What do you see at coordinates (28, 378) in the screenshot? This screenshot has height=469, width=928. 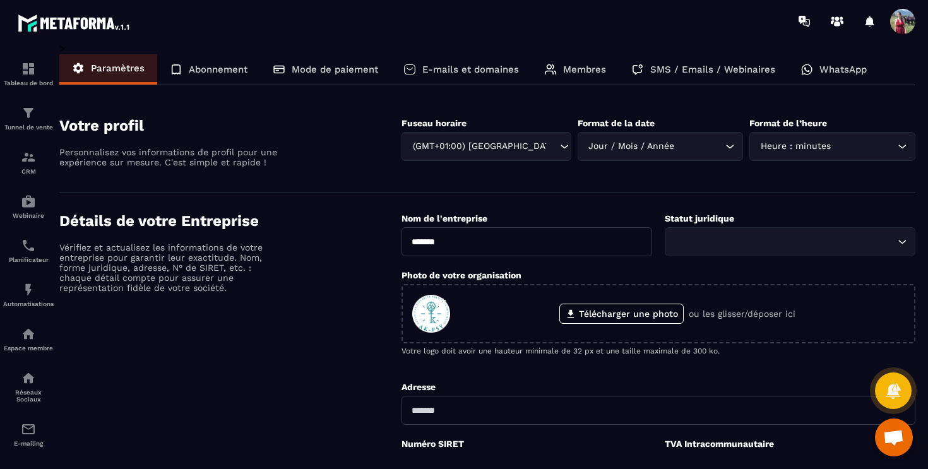 I see `img: social-network` at bounding box center [28, 378].